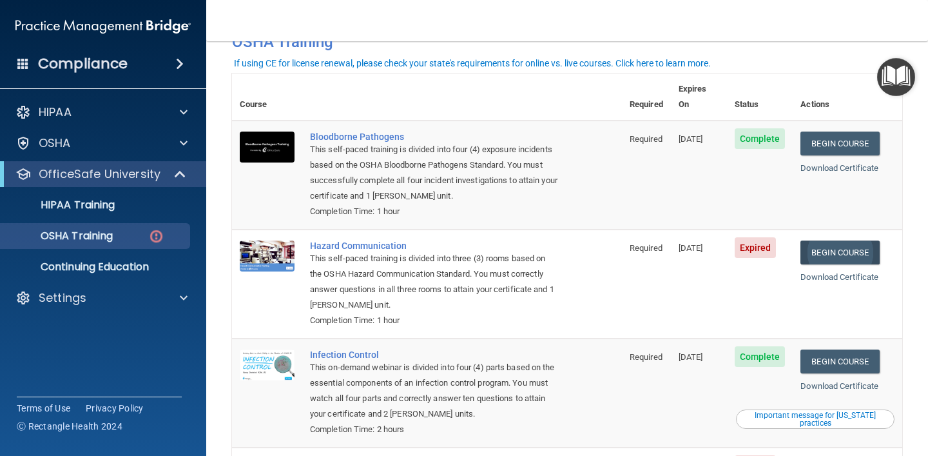  Describe the element at coordinates (55, 112) in the screenshot. I see `p: HIPAA` at that location.